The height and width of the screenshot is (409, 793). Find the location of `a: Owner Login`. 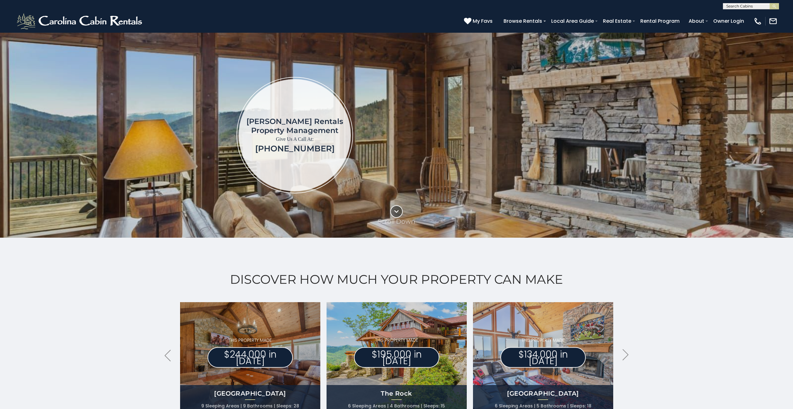

a: Owner Login is located at coordinates (728, 21).